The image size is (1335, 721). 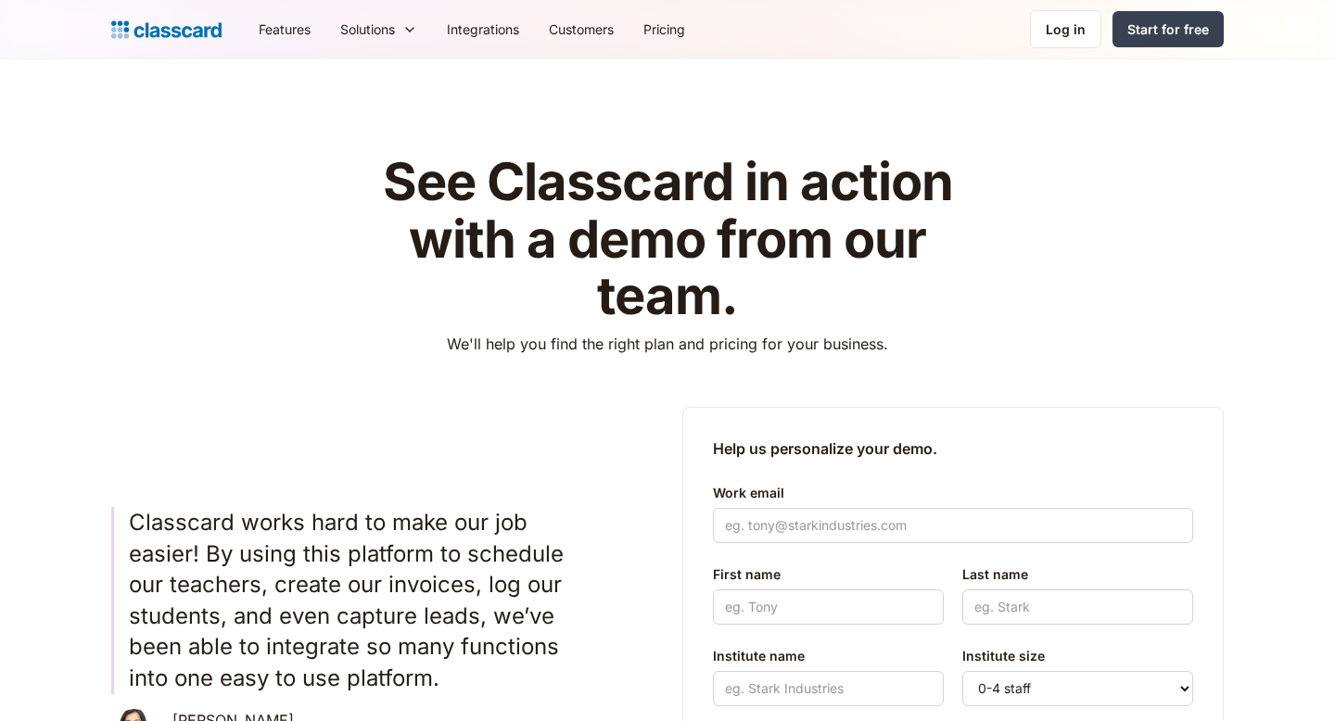 I want to click on input: eg. tony@starkindustries.com, so click(x=953, y=526).